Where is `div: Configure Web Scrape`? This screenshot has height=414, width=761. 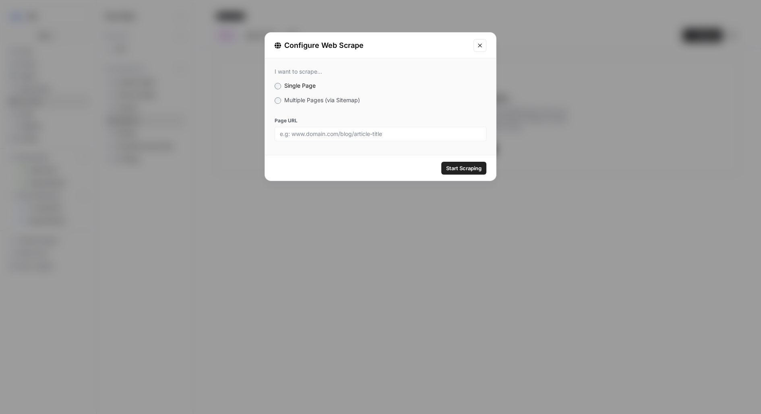 div: Configure Web Scrape is located at coordinates (372, 45).